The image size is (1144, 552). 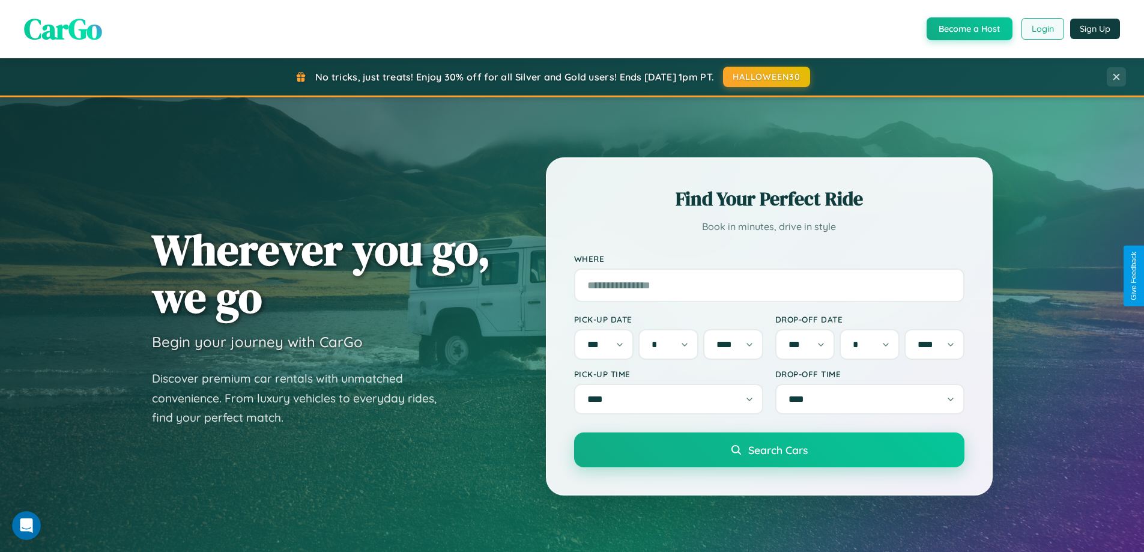 I want to click on h1: Wherever you go, we go, so click(x=321, y=273).